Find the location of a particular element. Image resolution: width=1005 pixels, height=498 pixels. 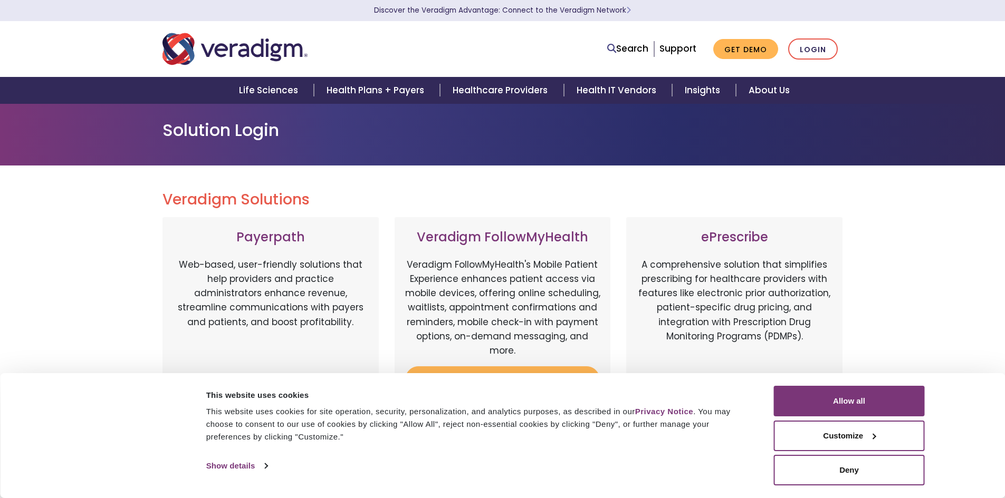

a: Insights is located at coordinates (703, 90).